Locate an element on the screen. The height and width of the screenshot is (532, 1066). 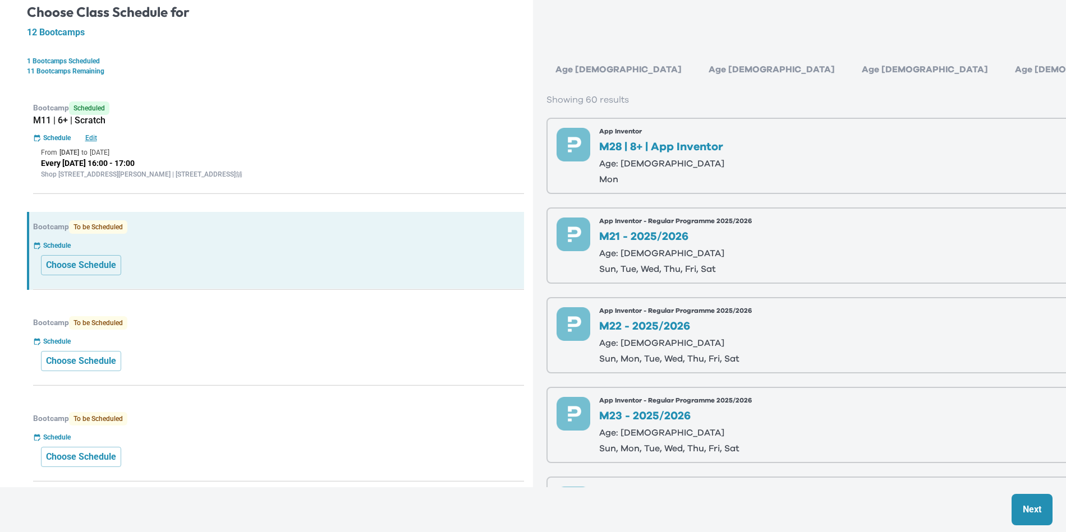
p: to is located at coordinates (84, 153).